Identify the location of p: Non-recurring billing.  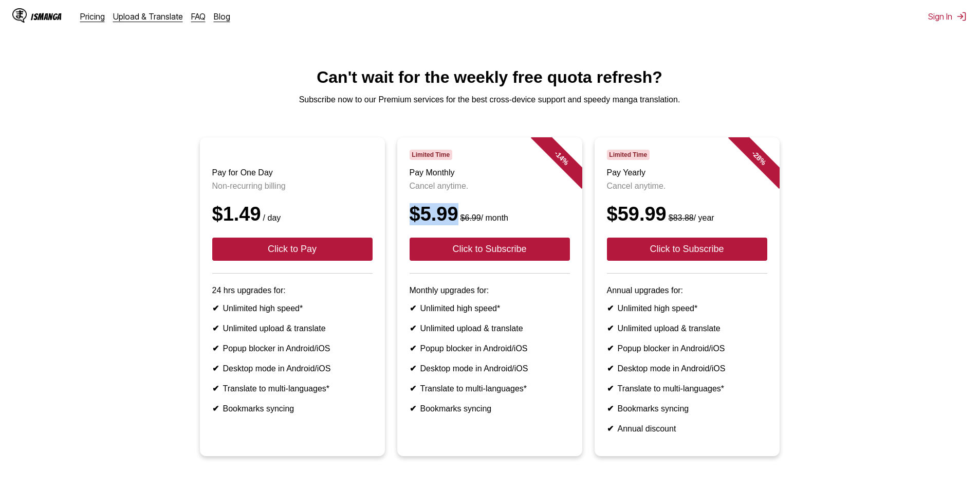
(292, 186).